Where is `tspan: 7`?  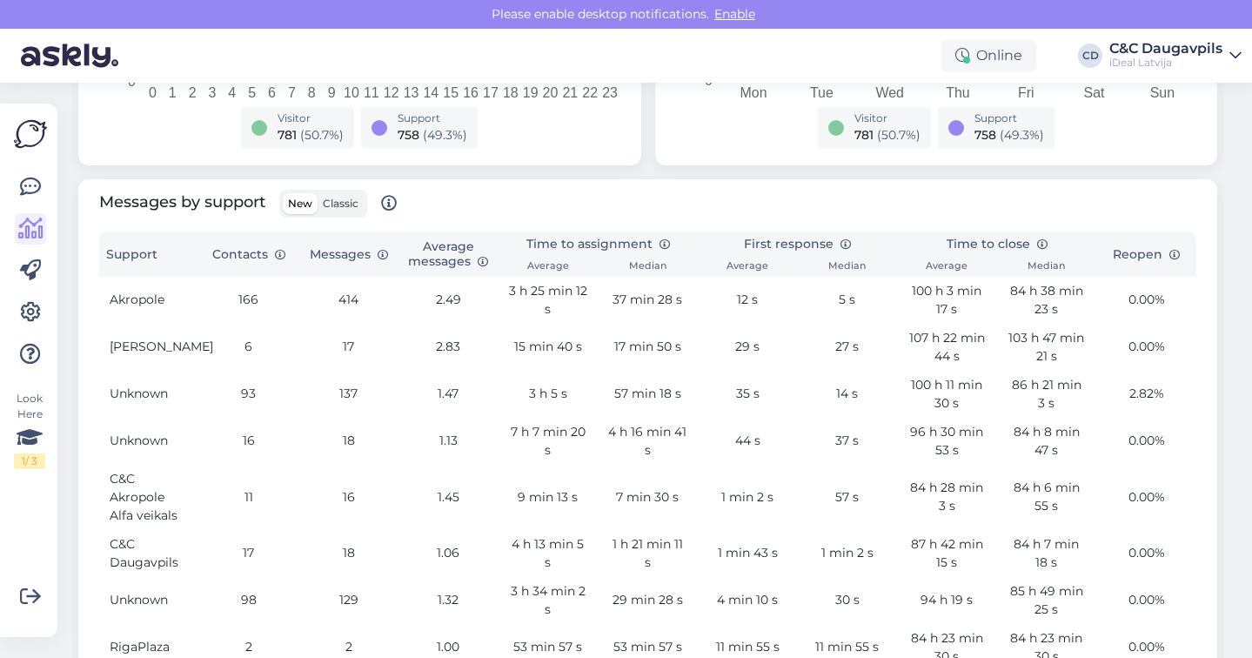
tspan: 7 is located at coordinates (292, 92).